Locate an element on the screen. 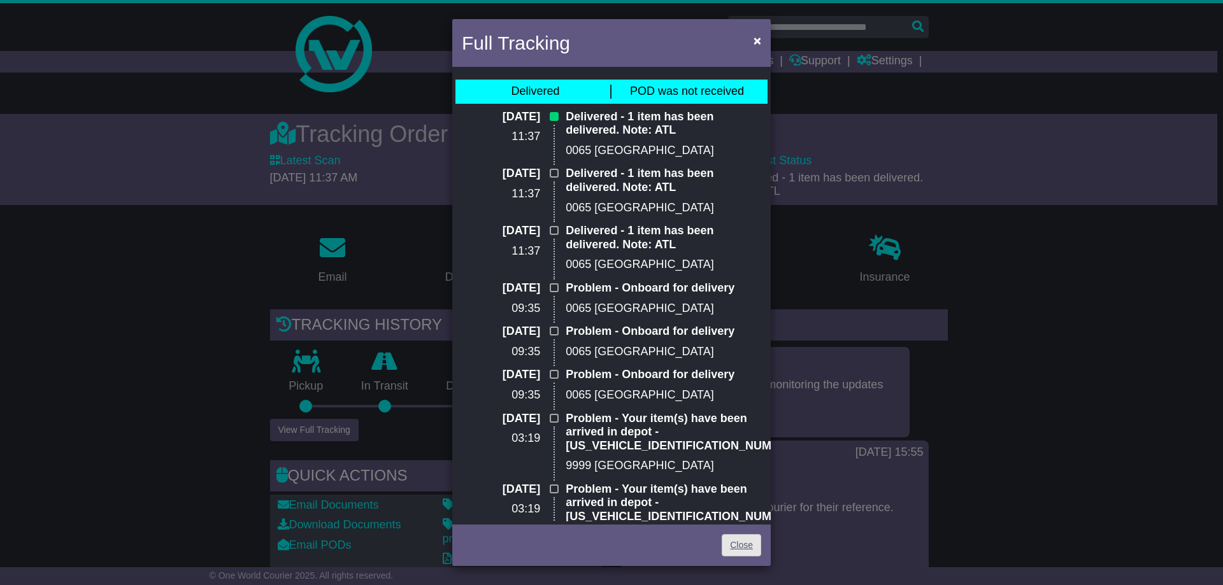 This screenshot has height=585, width=1223. a: Close is located at coordinates (741, 545).